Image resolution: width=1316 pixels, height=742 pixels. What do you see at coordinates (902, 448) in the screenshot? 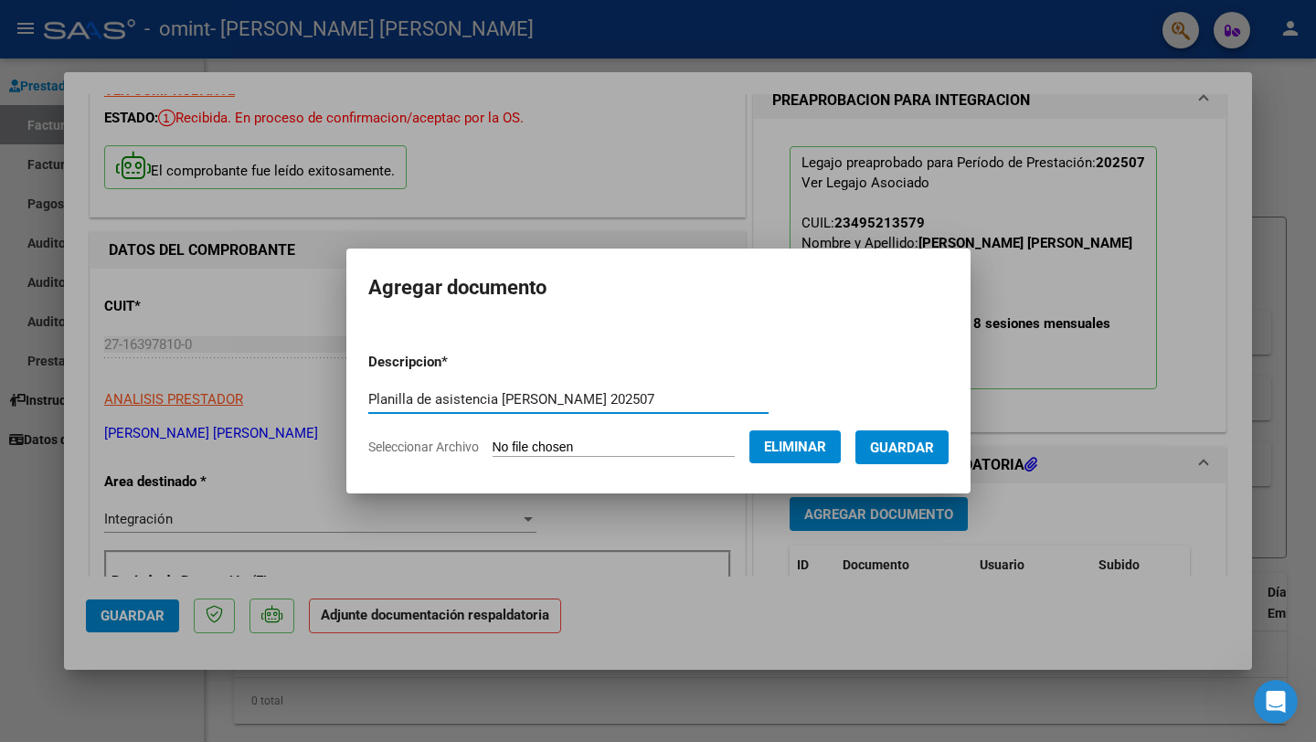
I see `span: Guardar` at bounding box center [902, 448].